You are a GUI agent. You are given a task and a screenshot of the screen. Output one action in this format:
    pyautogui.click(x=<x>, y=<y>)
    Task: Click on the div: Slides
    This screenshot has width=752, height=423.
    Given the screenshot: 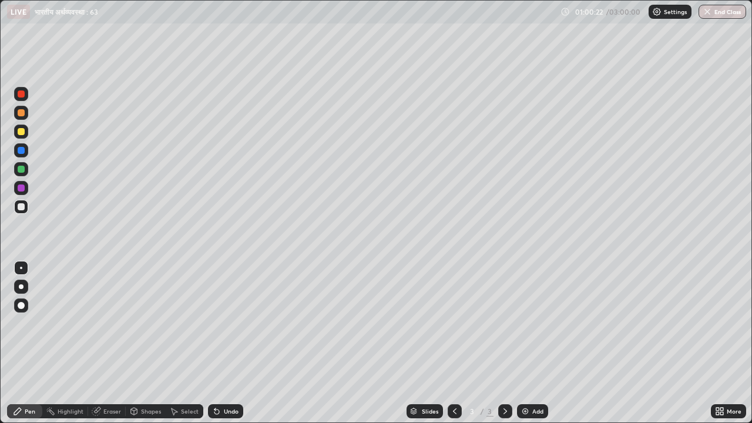 What is the action you would take?
    pyautogui.click(x=430, y=411)
    